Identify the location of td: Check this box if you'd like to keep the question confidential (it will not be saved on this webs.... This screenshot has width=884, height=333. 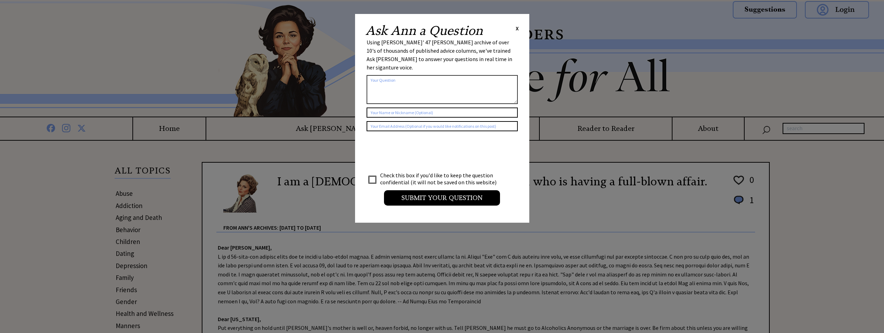
(442, 178).